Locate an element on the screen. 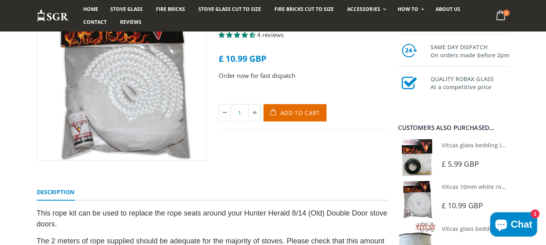 Image resolution: width=546 pixels, height=245 pixels. h3: SAME DAY DISPATCH On orders made before 2pm is located at coordinates (470, 51).